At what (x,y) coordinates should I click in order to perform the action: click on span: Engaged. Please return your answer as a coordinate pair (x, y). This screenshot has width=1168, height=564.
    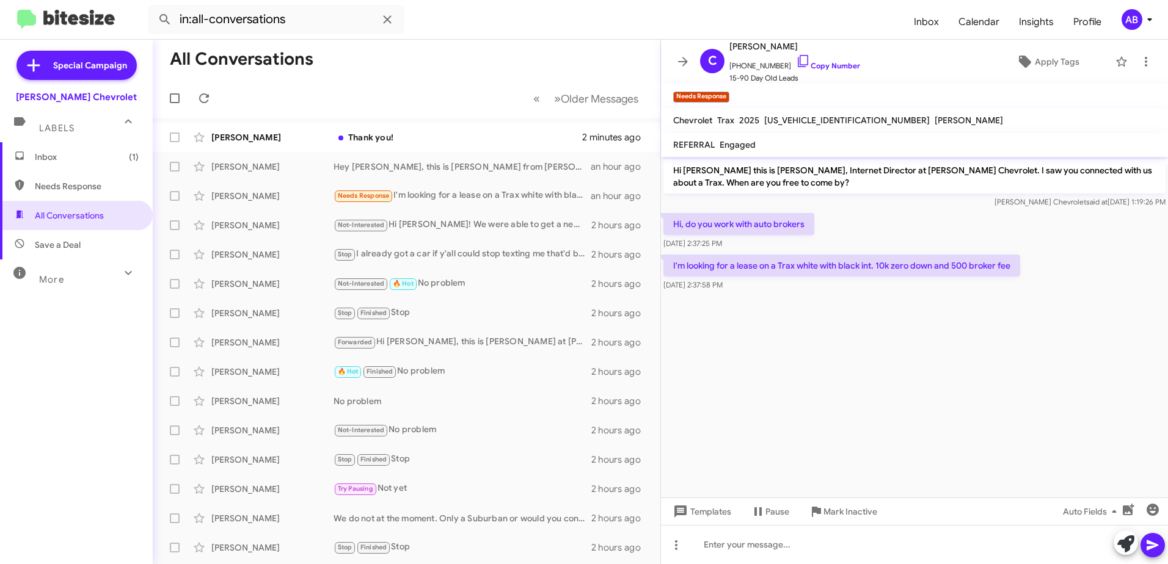
    Looking at the image, I should click on (737, 145).